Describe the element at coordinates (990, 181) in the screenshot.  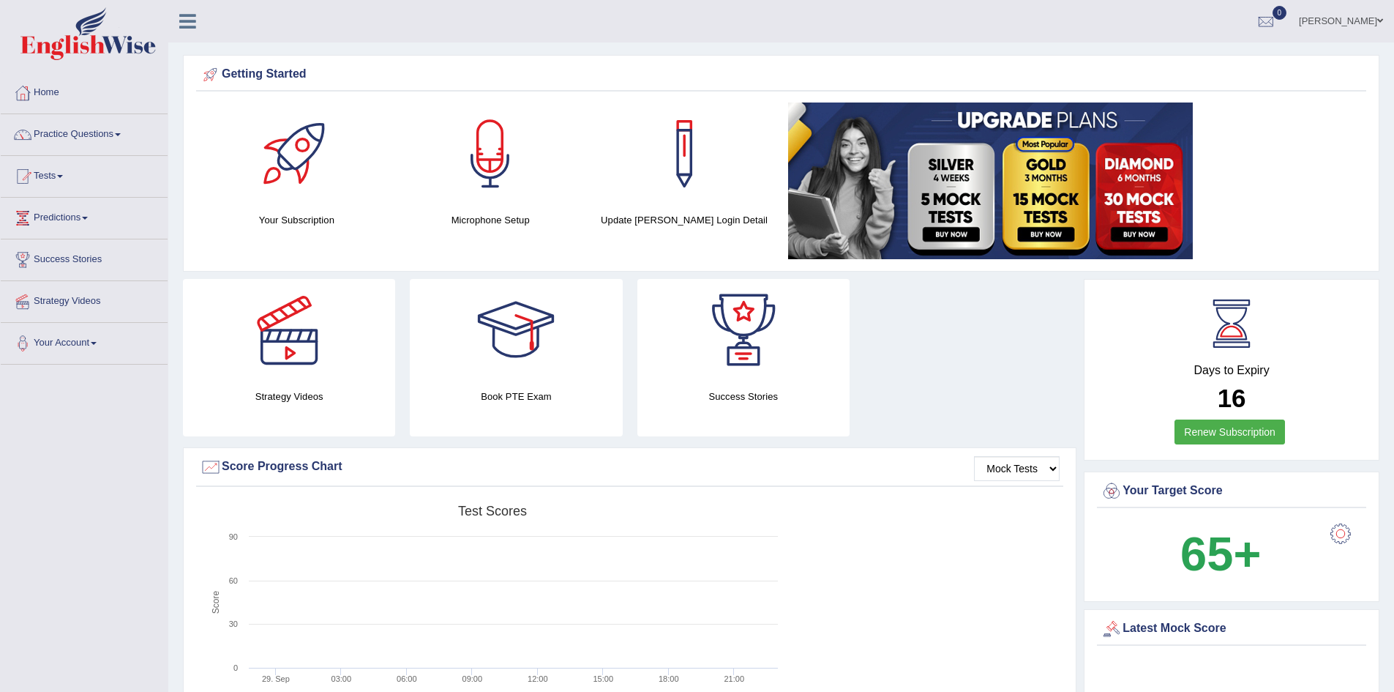
I see `img: small5.jpg` at that location.